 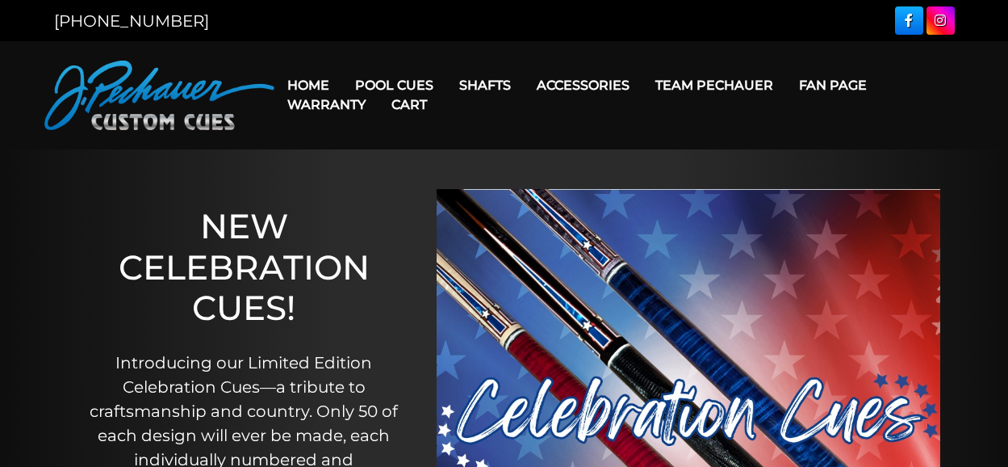 I want to click on a: Fan Page, so click(x=833, y=85).